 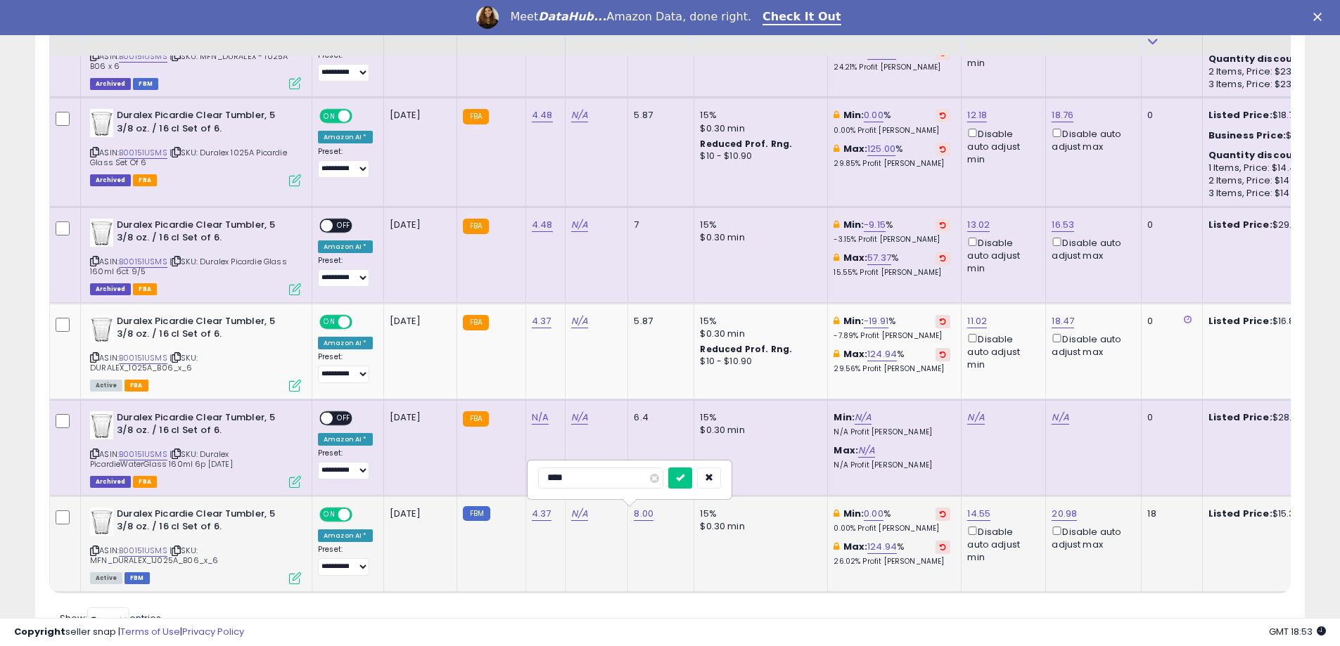 I want to click on a: 124.94, so click(x=882, y=547).